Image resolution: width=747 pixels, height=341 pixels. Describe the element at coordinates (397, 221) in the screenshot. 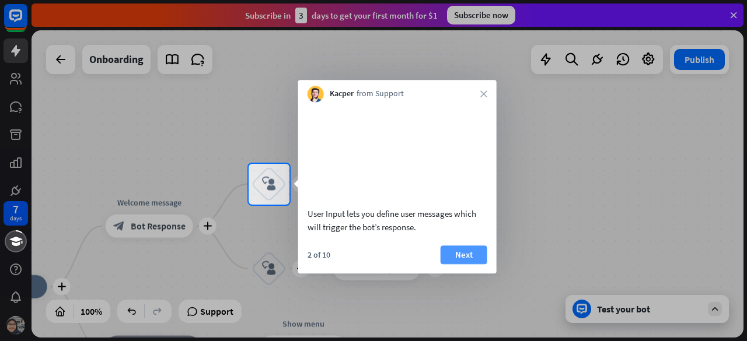

I see `div: User Input lets you define user messages which will trigger the bot’s response.` at that location.